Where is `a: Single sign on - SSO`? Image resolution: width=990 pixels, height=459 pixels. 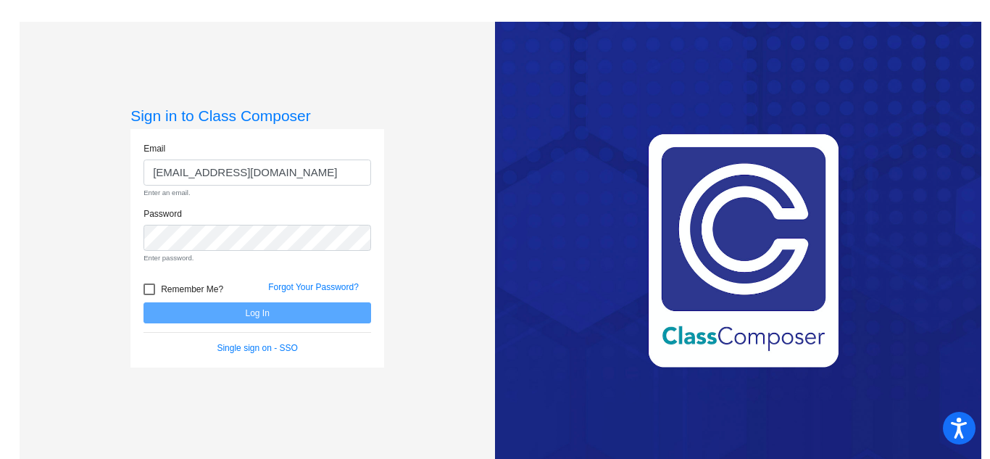 a: Single sign on - SSO is located at coordinates (257, 348).